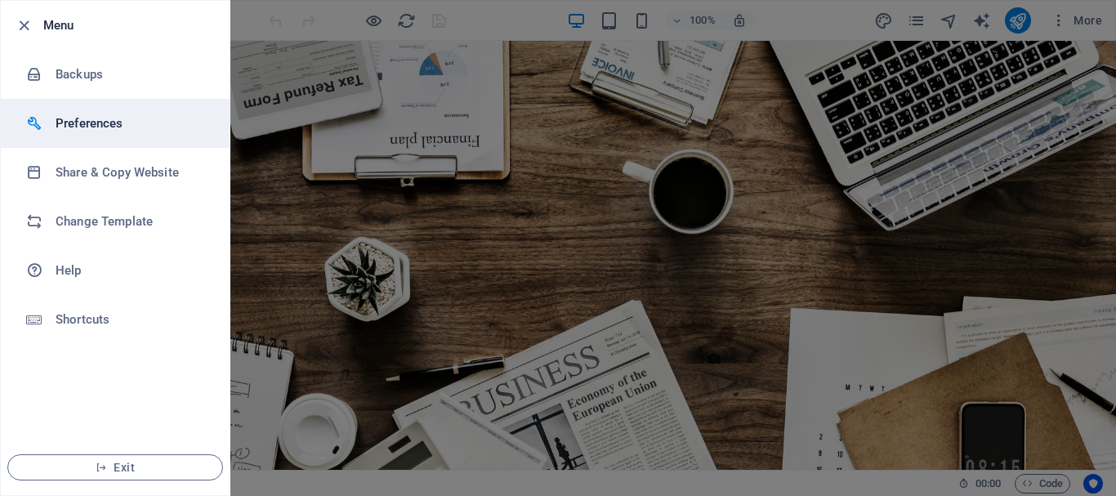 The image size is (1116, 496). What do you see at coordinates (115, 467) in the screenshot?
I see `span: Exit` at bounding box center [115, 467].